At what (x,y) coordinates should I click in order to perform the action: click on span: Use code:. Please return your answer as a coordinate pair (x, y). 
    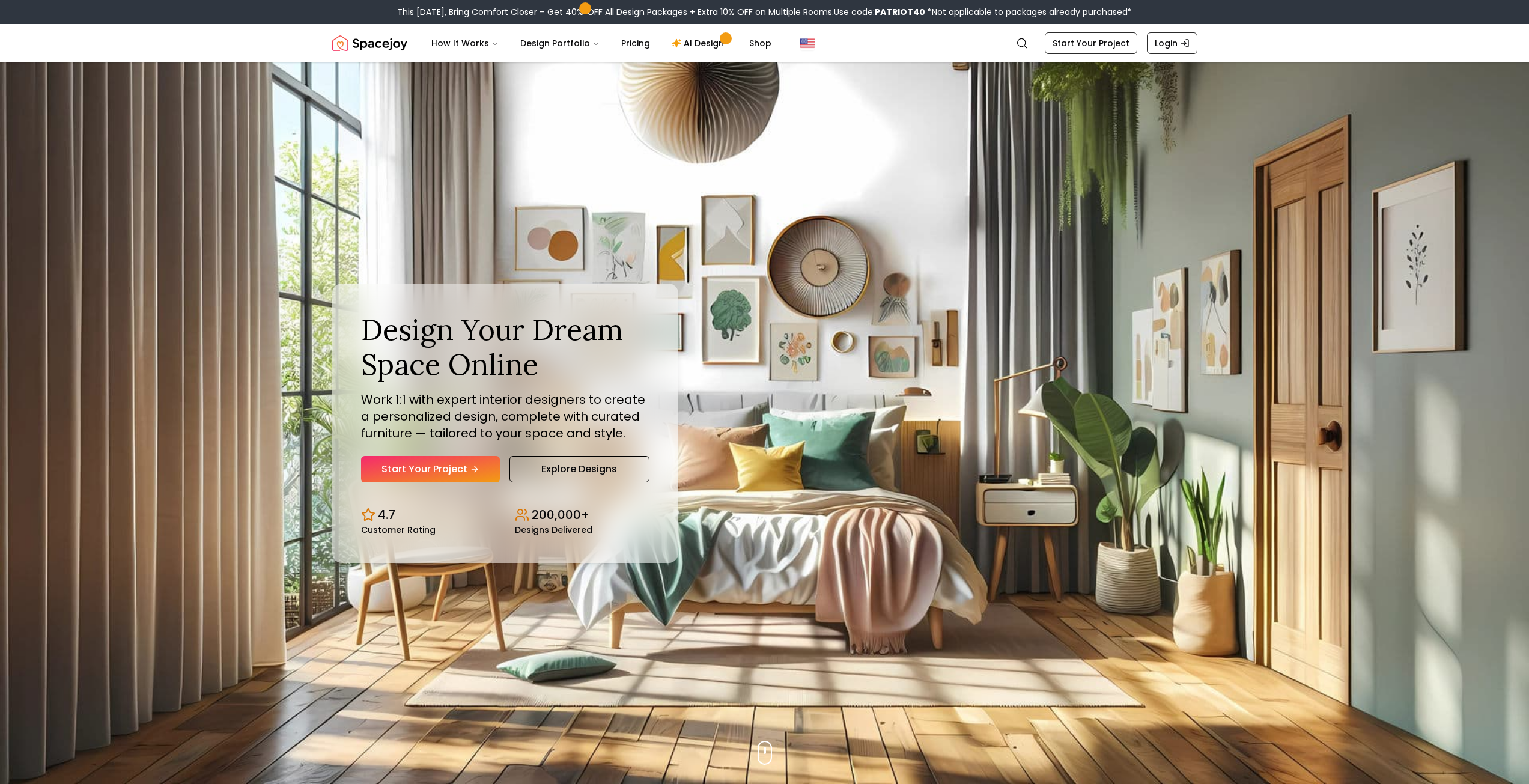
    Looking at the image, I should click on (880, 12).